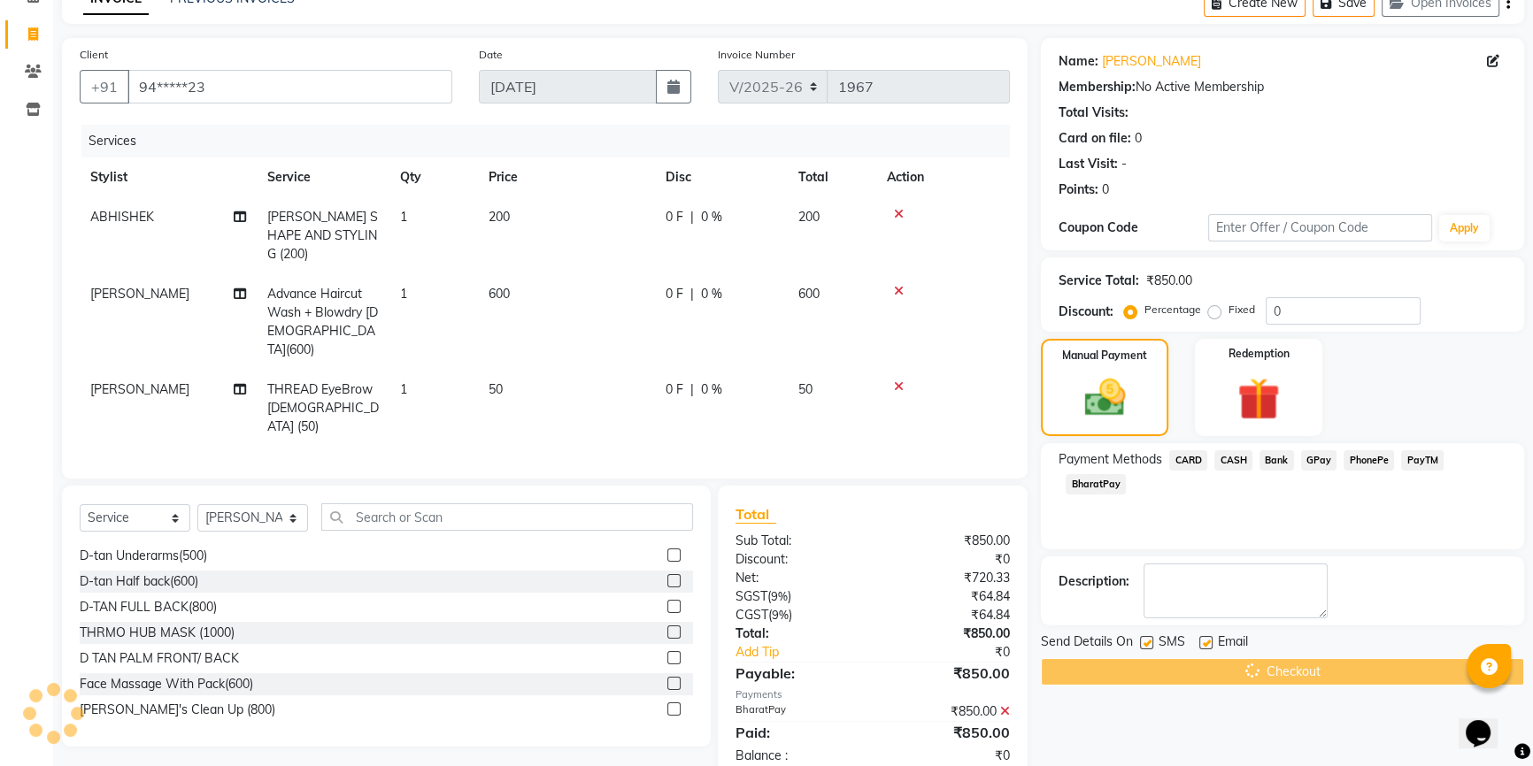 Image resolution: width=1533 pixels, height=766 pixels. Describe the element at coordinates (1094, 581) in the screenshot. I see `div: Description:` at that location.